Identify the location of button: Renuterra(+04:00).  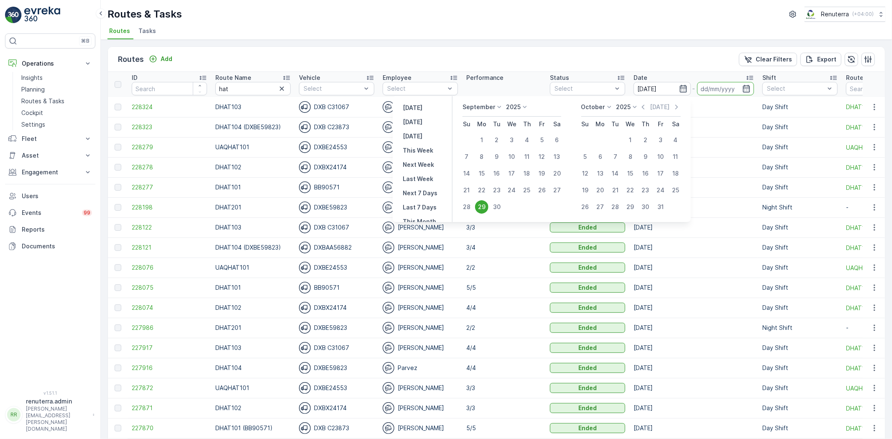
(844, 14).